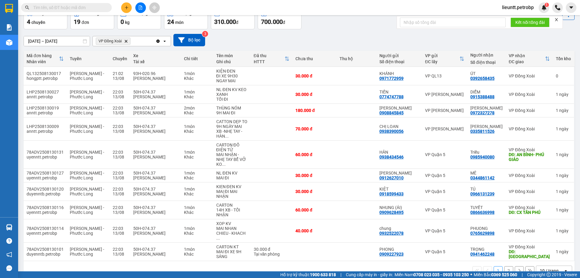 The image size is (580, 278). I want to click on span: đ, so click(284, 22).